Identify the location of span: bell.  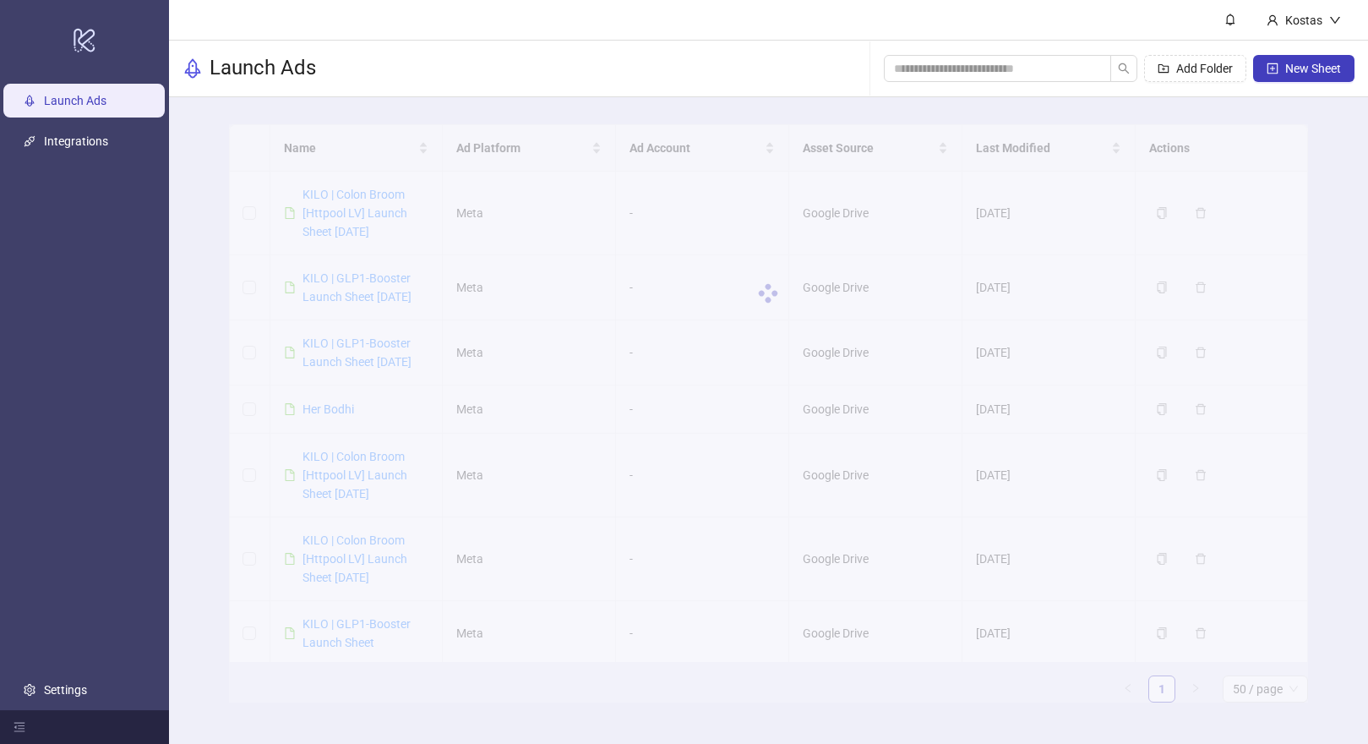
(1230, 19).